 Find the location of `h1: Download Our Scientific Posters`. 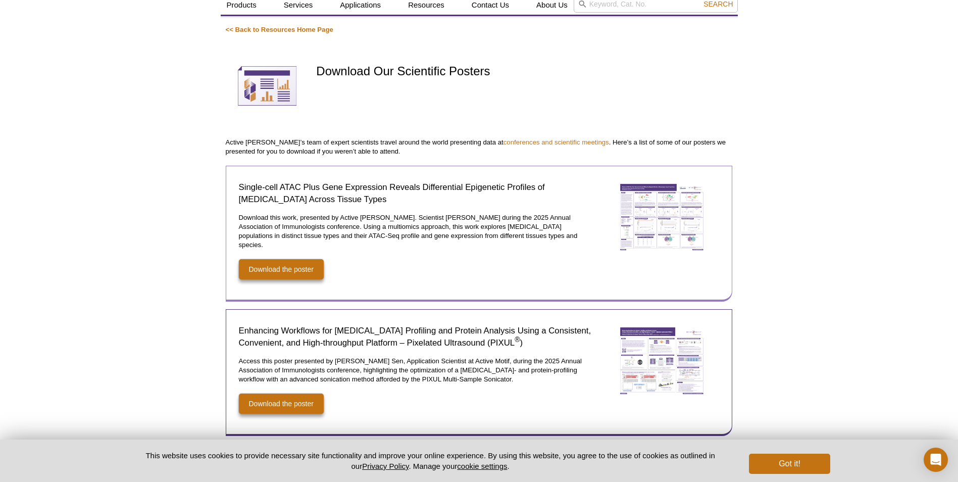

h1: Download Our Scientific Posters is located at coordinates (524, 72).